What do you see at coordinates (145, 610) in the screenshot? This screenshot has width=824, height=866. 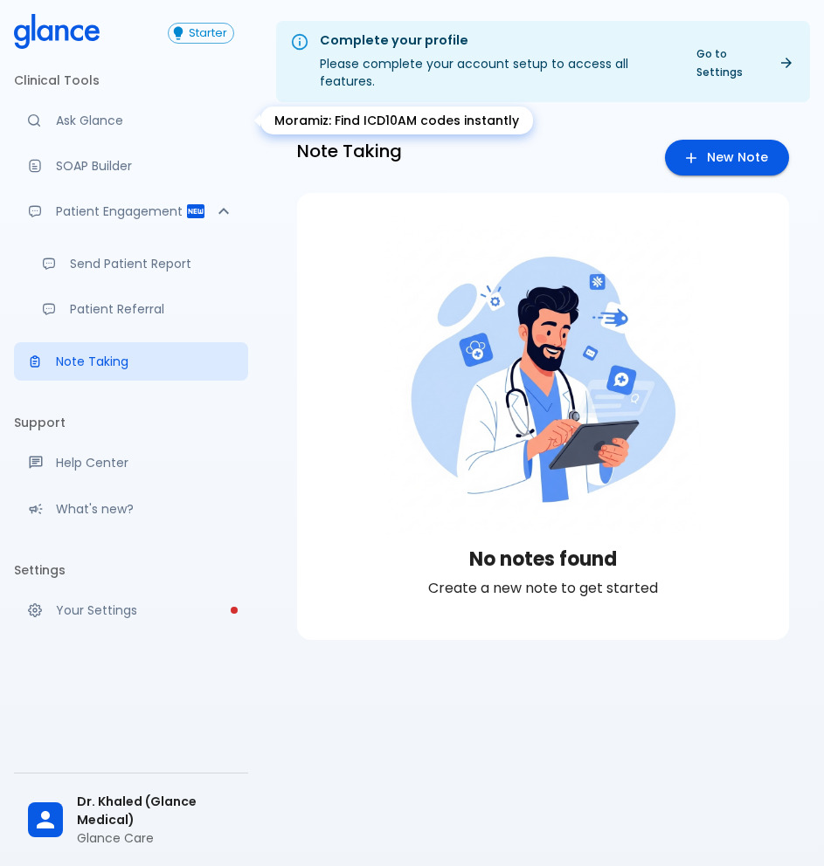 I see `p: Your Settings` at bounding box center [145, 610].